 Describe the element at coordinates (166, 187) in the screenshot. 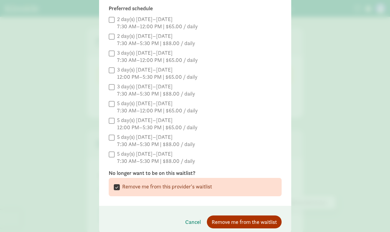

I see `label: Remove me from this provider's waitlist` at that location.